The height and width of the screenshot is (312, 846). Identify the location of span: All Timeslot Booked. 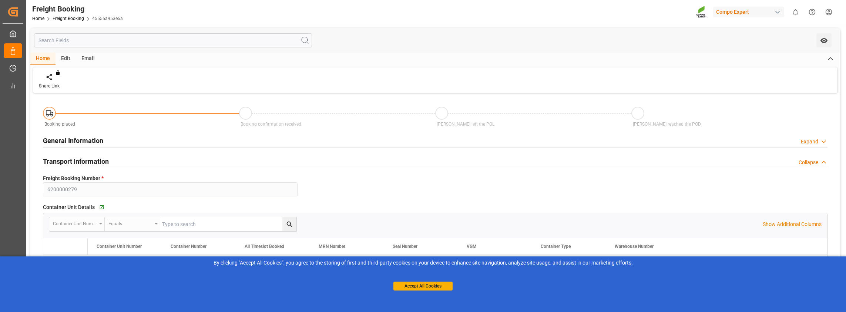
(264, 246).